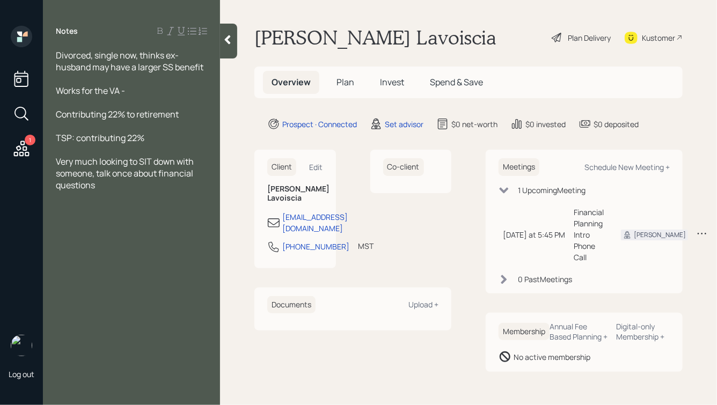 This screenshot has width=717, height=405. What do you see at coordinates (404, 124) in the screenshot?
I see `div: Set advisor` at bounding box center [404, 124].